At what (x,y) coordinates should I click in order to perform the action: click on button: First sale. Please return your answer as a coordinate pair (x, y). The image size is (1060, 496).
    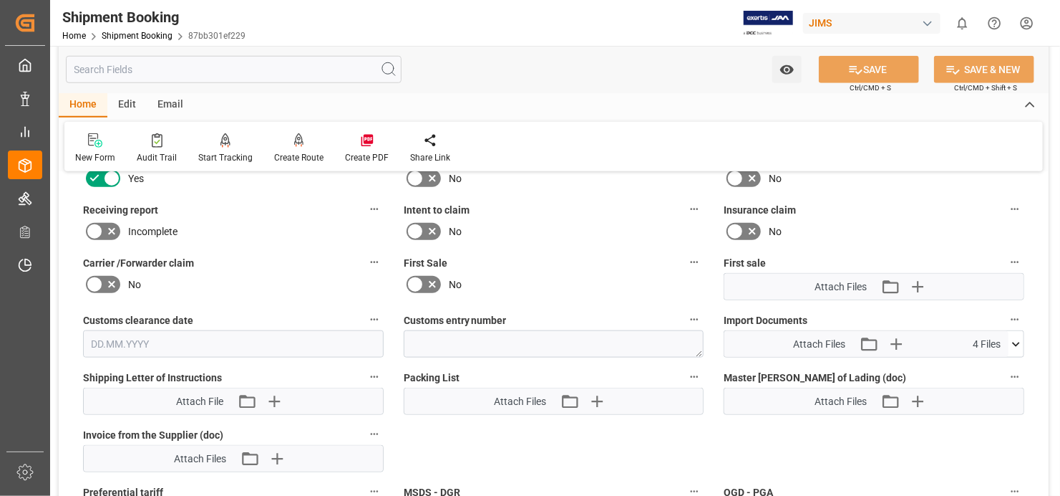
    Looking at the image, I should click on (1015, 262).